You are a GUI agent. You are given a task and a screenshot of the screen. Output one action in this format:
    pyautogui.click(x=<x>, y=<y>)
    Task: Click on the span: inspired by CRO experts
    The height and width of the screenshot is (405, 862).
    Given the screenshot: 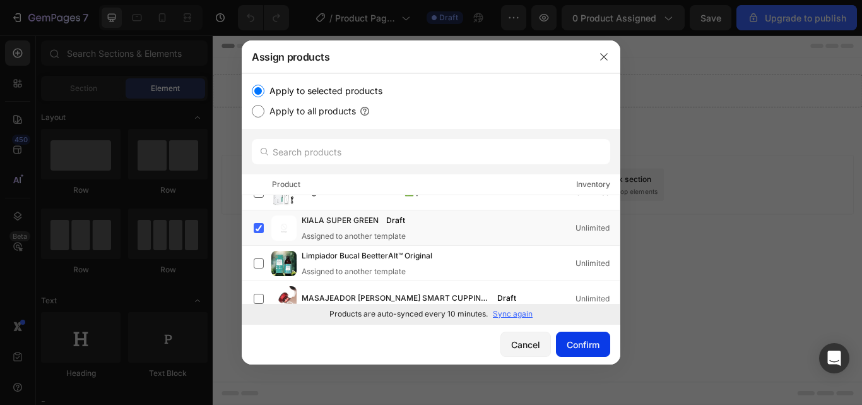 What is the action you would take?
    pyautogui.click(x=280, y=182)
    